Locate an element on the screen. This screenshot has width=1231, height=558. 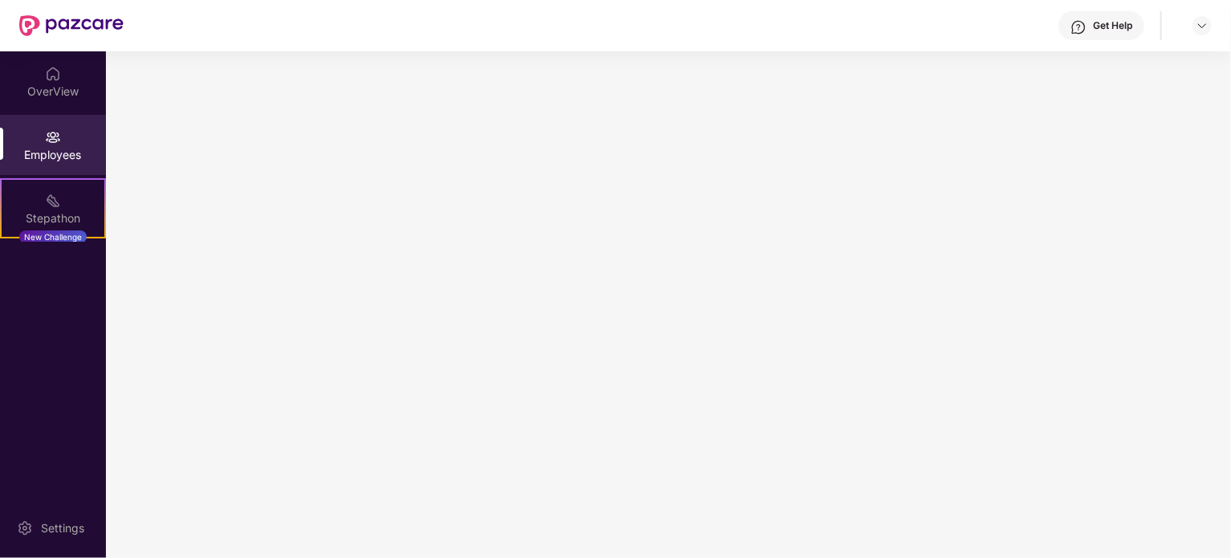
div: New Challenge is located at coordinates (53, 237).